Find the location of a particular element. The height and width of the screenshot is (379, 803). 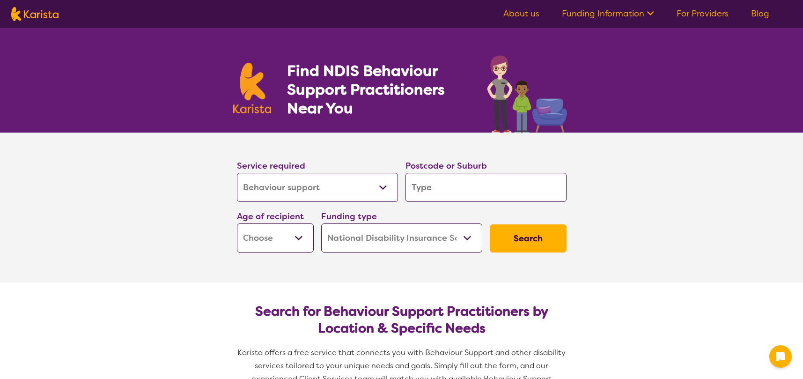

img: behaviour-support is located at coordinates (527, 91).